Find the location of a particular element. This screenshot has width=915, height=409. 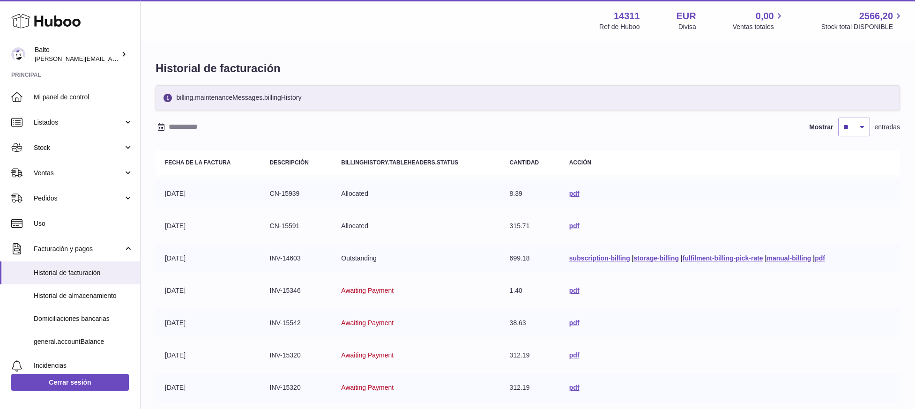

td: INV-14603 is located at coordinates (296, 258).